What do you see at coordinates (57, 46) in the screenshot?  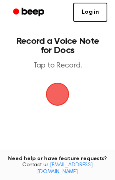 I see `h1: Record a Voice Note for Docs` at bounding box center [57, 46].